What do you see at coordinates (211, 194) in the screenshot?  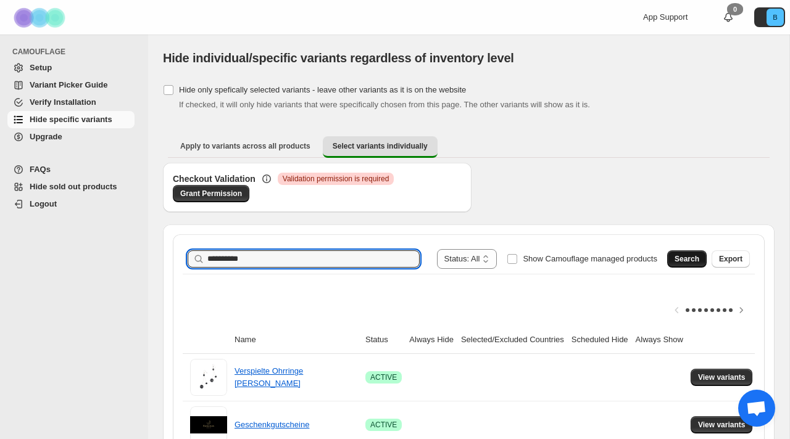 I see `span: Grant Permission` at bounding box center [211, 194].